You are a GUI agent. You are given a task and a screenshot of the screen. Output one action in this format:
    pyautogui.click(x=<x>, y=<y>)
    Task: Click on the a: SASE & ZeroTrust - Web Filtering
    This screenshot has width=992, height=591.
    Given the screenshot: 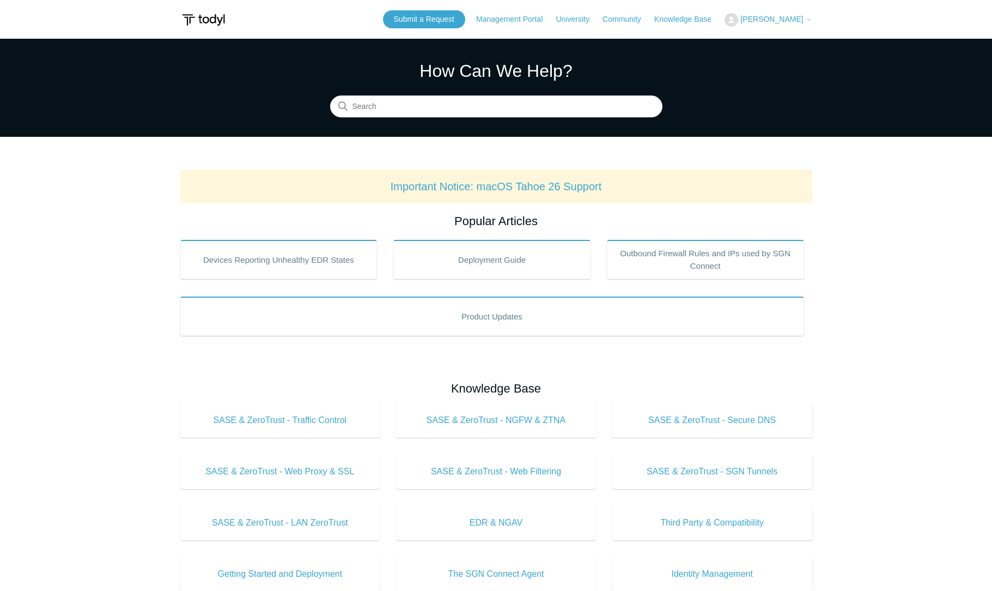 What is the action you would take?
    pyautogui.click(x=496, y=471)
    